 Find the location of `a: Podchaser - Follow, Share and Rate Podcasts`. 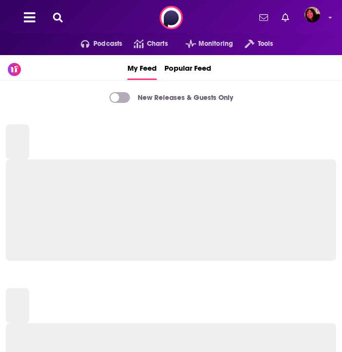

a: Podchaser - Follow, Share and Rate Podcasts is located at coordinates (171, 18).